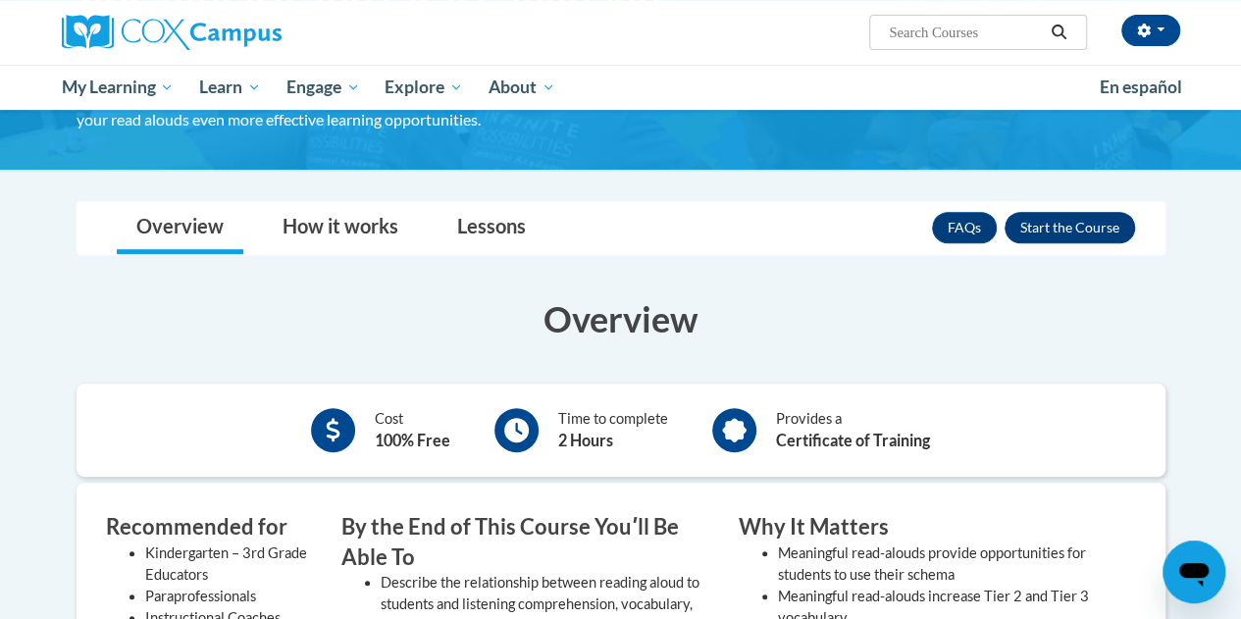 The height and width of the screenshot is (619, 1241). I want to click on a: Explore, so click(424, 87).